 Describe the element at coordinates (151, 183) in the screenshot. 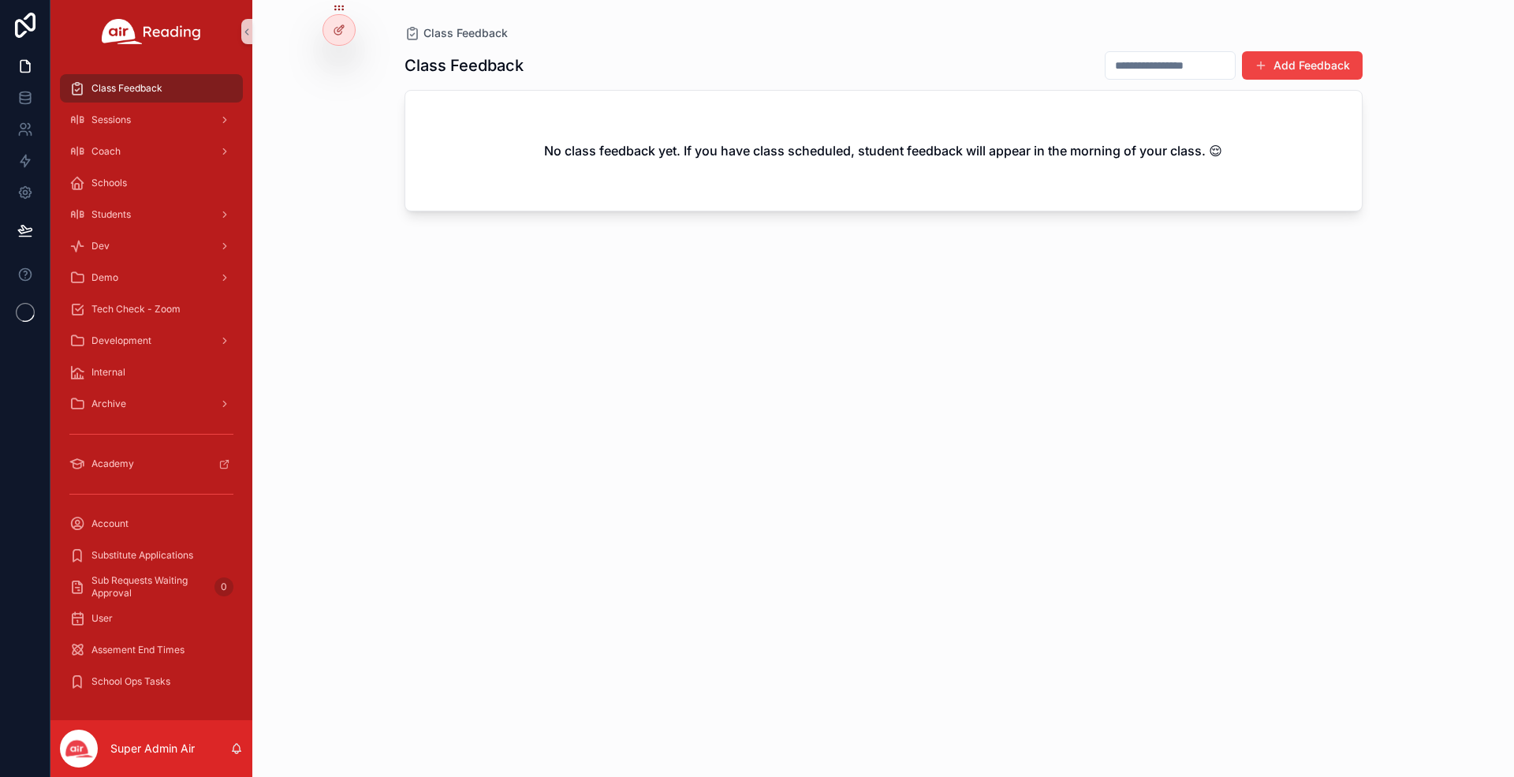

I see `a: Schools` at that location.